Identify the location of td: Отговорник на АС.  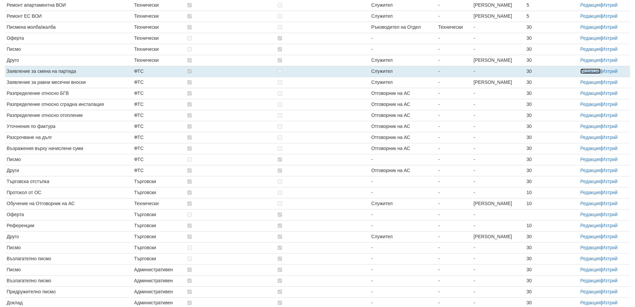
(403, 93).